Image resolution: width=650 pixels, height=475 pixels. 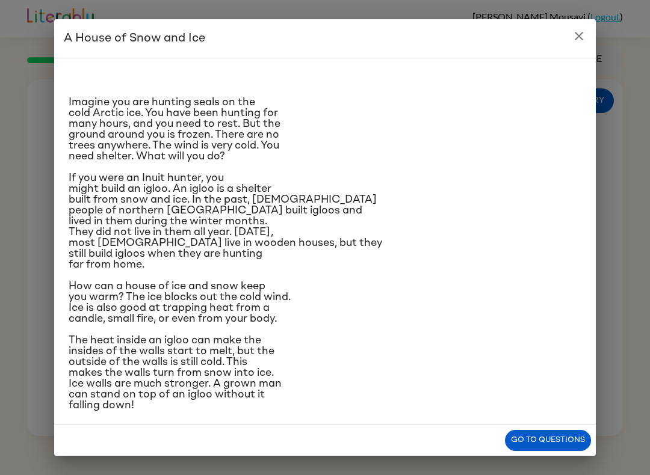 What do you see at coordinates (225, 221) in the screenshot?
I see `span: If you were an Inuit hunter, you might build an igloo. An igloo is a shelter built from snow and ...` at bounding box center [225, 221].